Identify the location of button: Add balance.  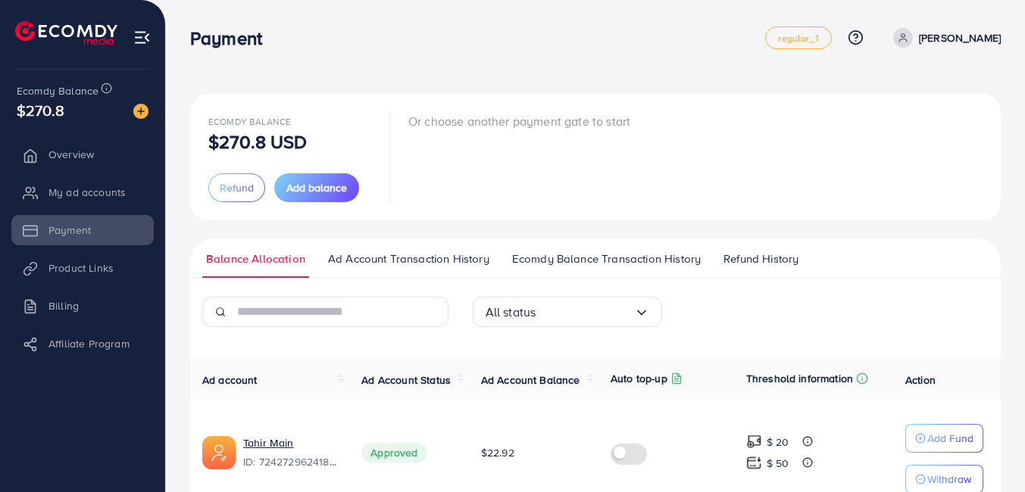
(317, 188).